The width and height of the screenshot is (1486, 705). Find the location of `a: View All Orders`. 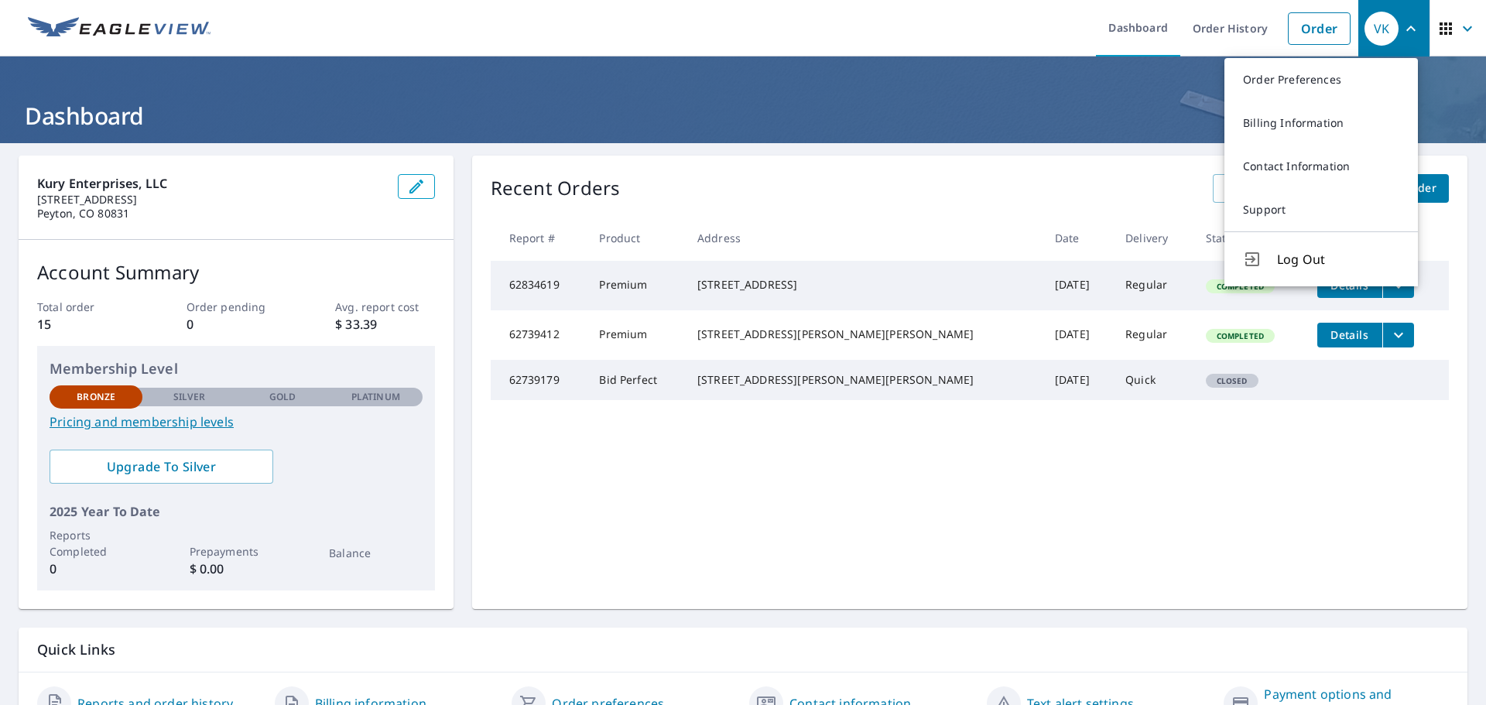

a: View All Orders is located at coordinates (1267, 188).